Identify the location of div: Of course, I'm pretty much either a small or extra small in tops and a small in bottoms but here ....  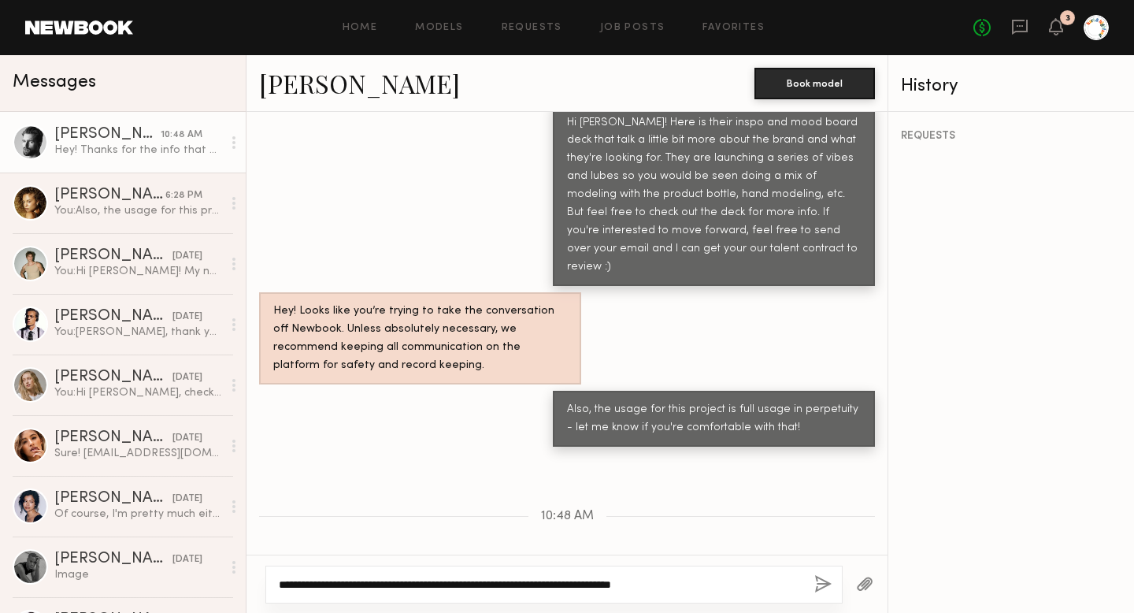
(138, 514).